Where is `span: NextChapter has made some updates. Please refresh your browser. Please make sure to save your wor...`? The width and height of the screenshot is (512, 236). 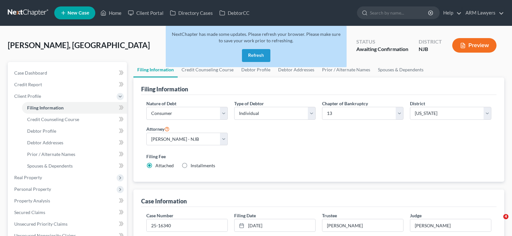 span: NextChapter has made some updates. Please refresh your browser. Please make sure to save your wor... is located at coordinates (256, 37).